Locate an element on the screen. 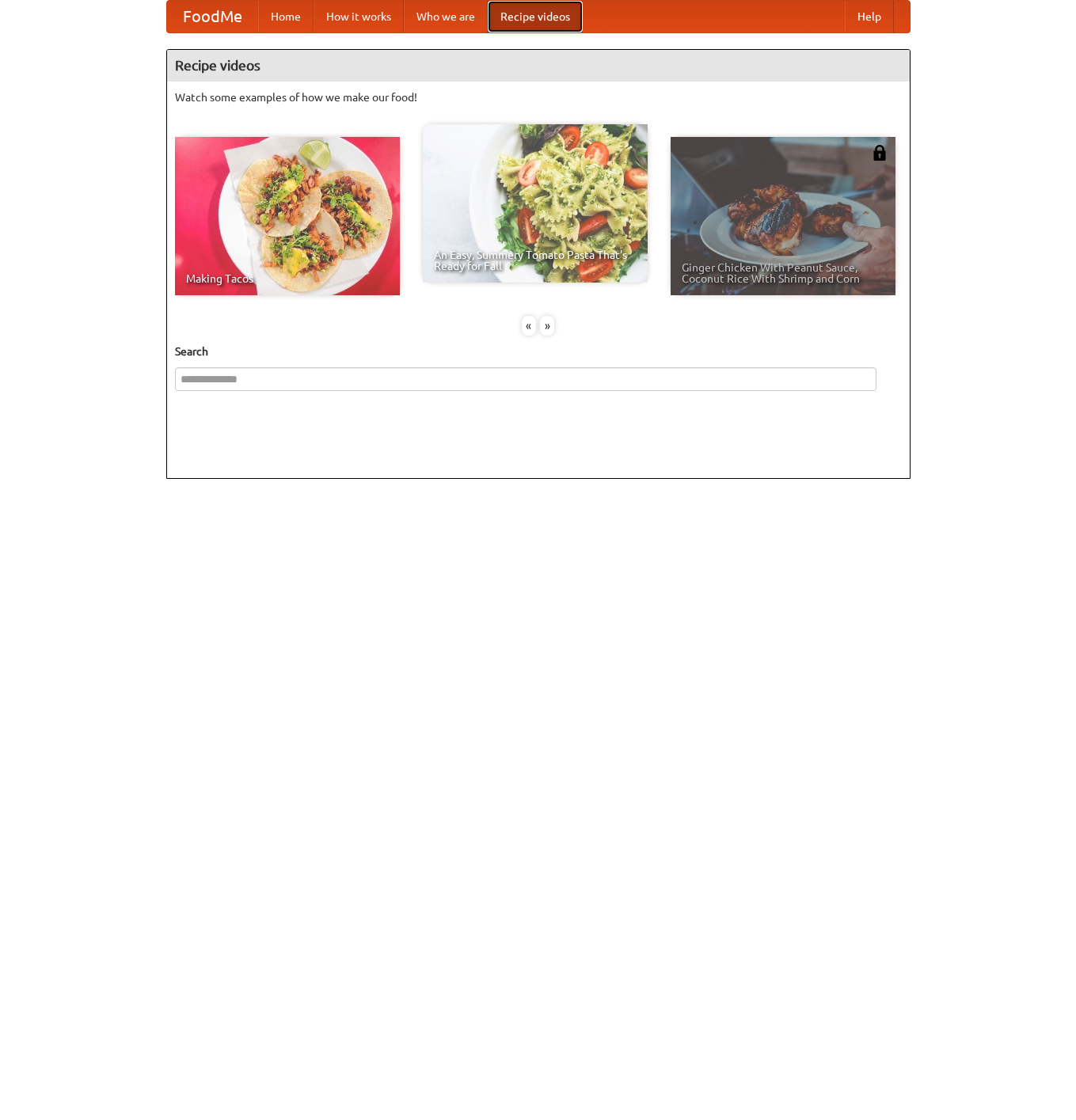 Image resolution: width=1076 pixels, height=1120 pixels. h5: Search is located at coordinates (538, 351).